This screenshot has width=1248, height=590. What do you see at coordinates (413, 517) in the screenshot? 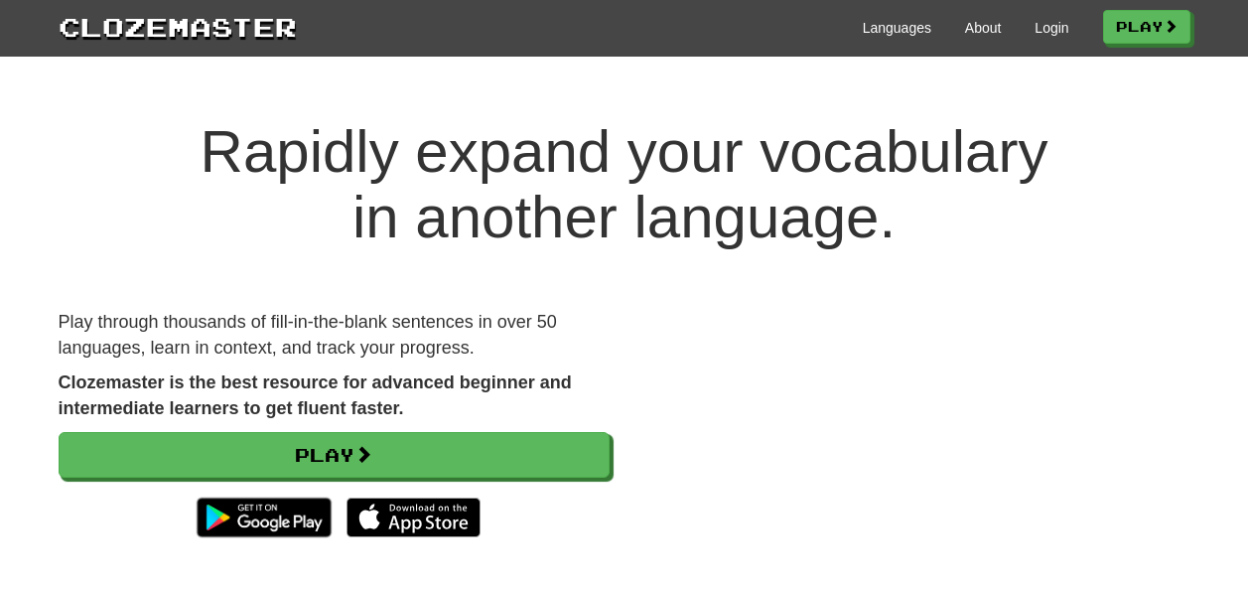
I see `img: Download_on_the_App_Store_Badge_US-UK_135x40-25178aeef6eb6b83b96f5f2d004eda3bffbb37122de64afbaef7...` at bounding box center [413, 517].